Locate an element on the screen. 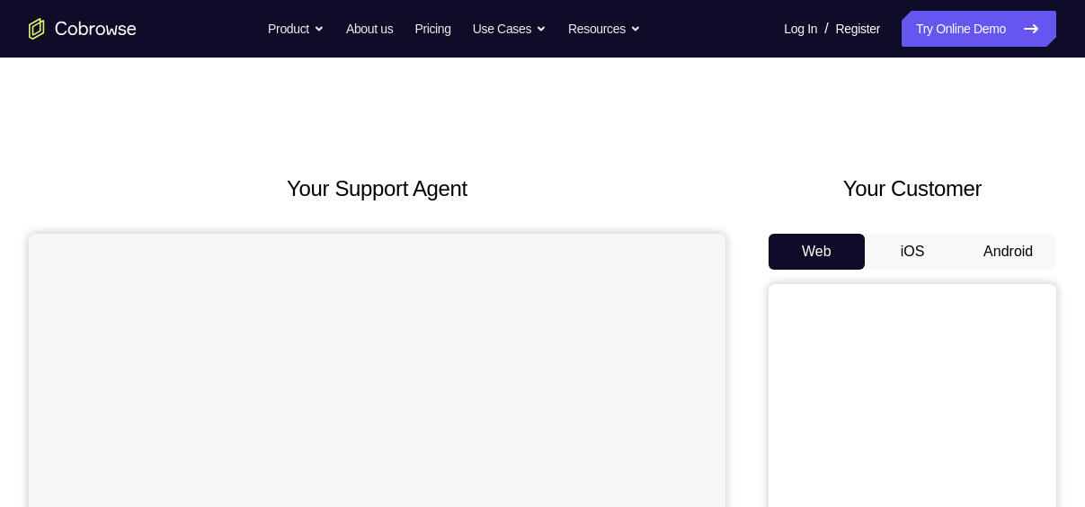 The width and height of the screenshot is (1085, 507). a: Go to the home page is located at coordinates (83, 29).